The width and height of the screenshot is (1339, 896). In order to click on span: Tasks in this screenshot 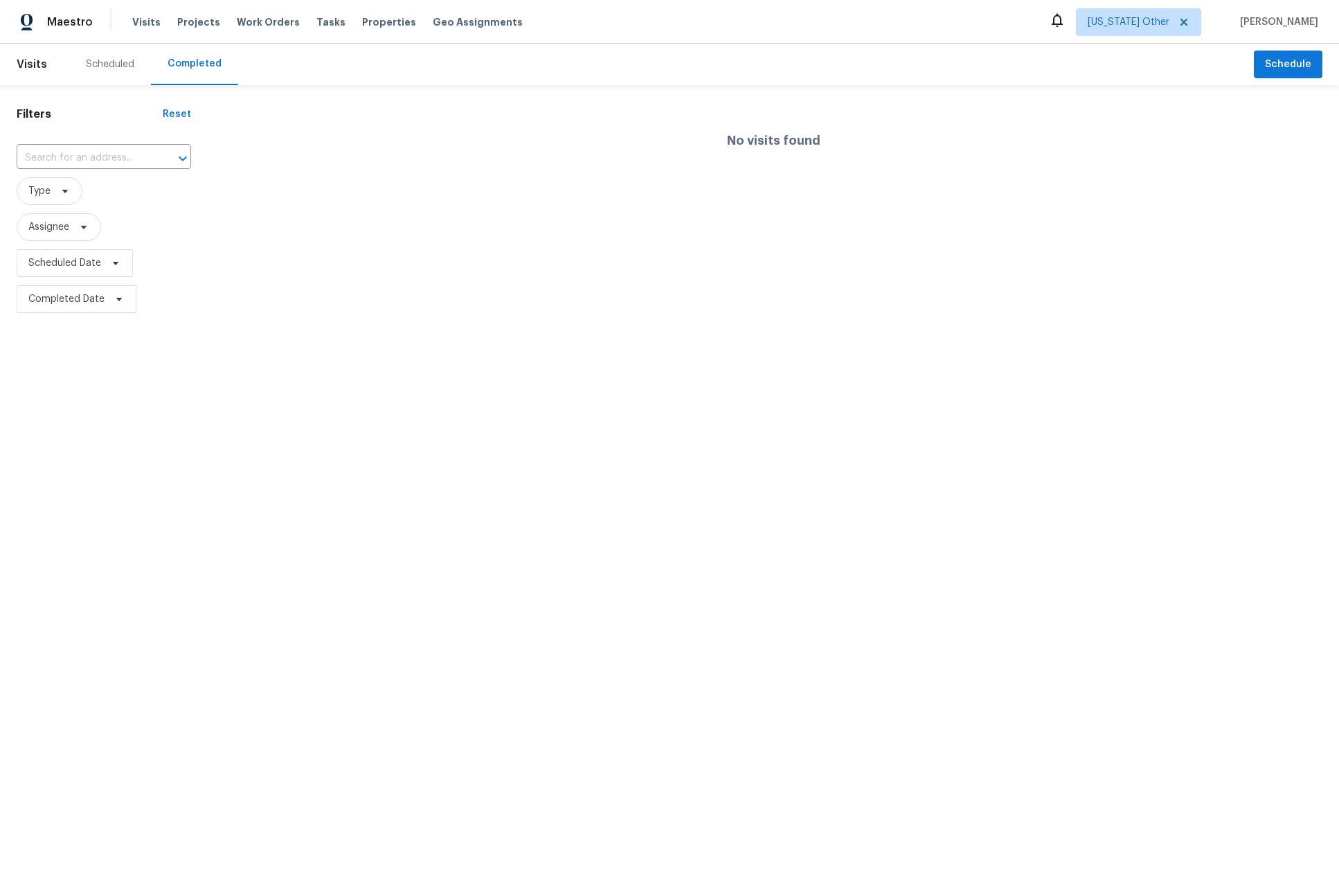, I will do `click(331, 22)`.